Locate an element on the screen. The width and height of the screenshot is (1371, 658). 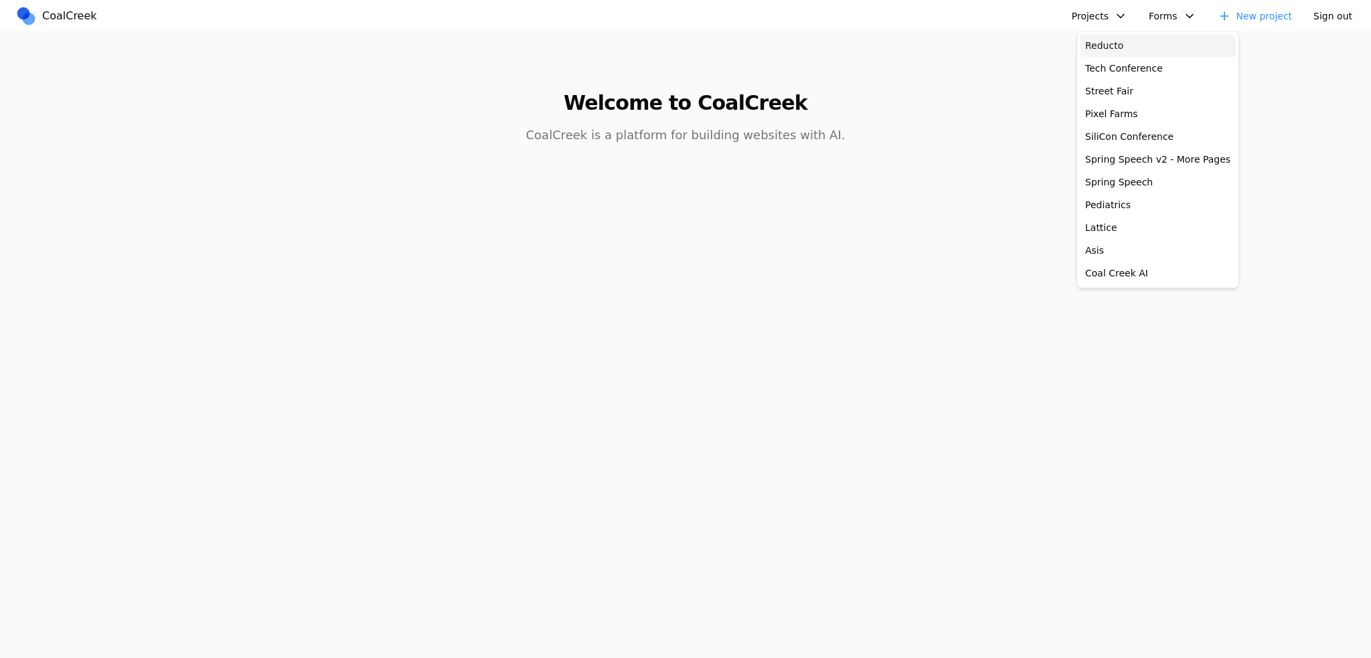
a: hamvas is located at coordinates (1157, 296).